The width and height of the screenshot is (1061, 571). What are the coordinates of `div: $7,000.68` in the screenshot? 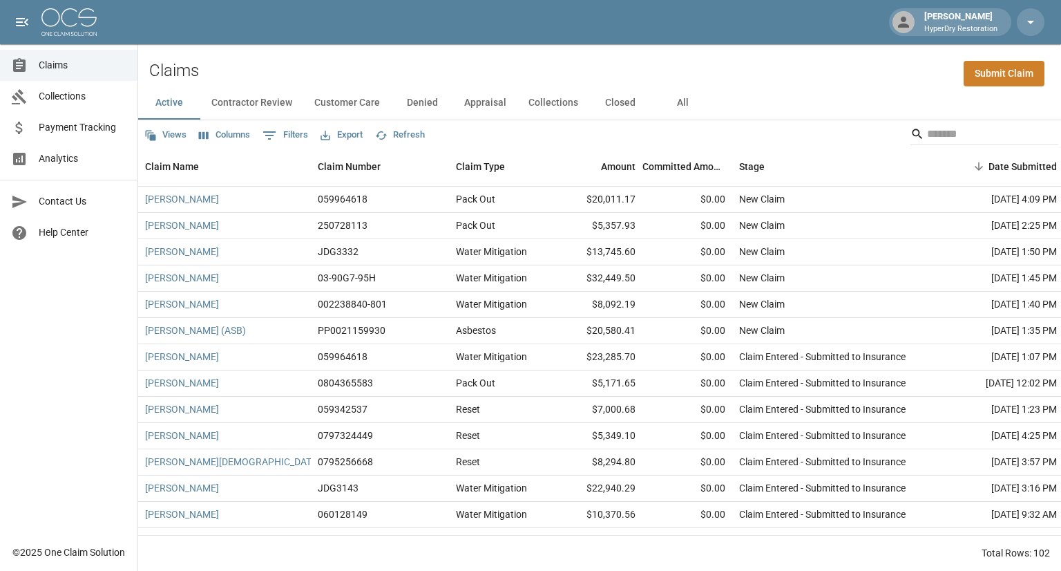 It's located at (597, 410).